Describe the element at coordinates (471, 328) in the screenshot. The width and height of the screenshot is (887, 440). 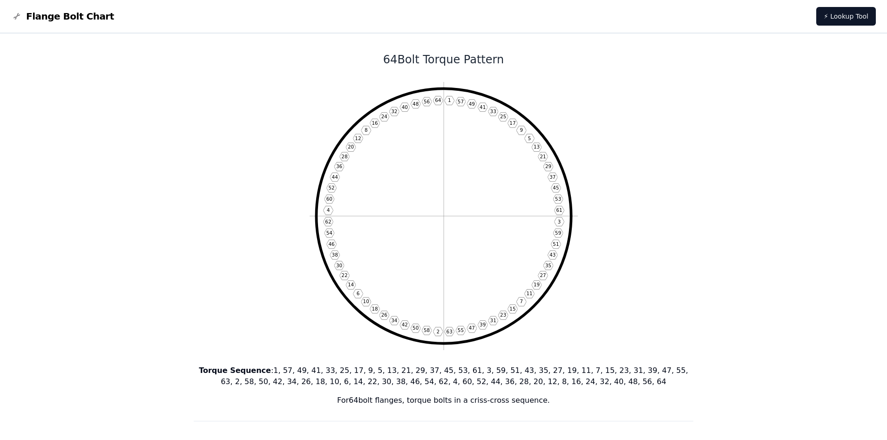
I see `text: 47` at that location.